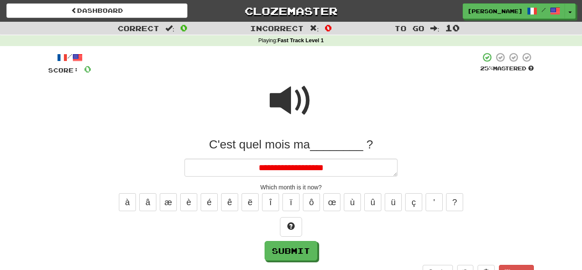 This screenshot has width=582, height=270. What do you see at coordinates (452, 28) in the screenshot?
I see `span: 10` at bounding box center [452, 28].